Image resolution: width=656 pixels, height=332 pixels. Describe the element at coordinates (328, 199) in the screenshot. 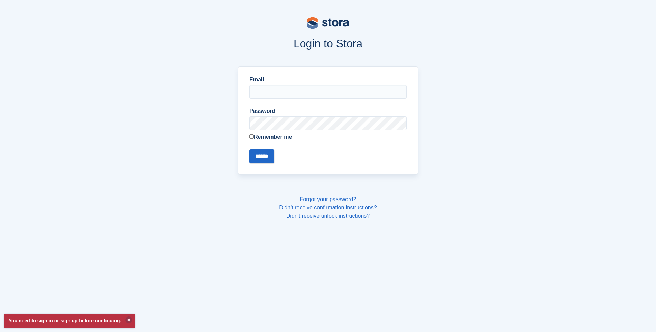

I see `a: Forgot your password?` at that location.